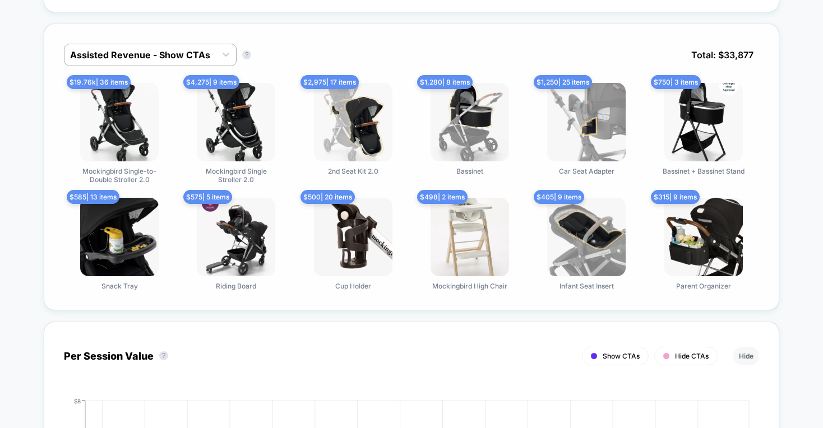 Image resolution: width=823 pixels, height=428 pixels. Describe the element at coordinates (353, 122) in the screenshot. I see `img: 2nd Seat Kit 2.0` at that location.